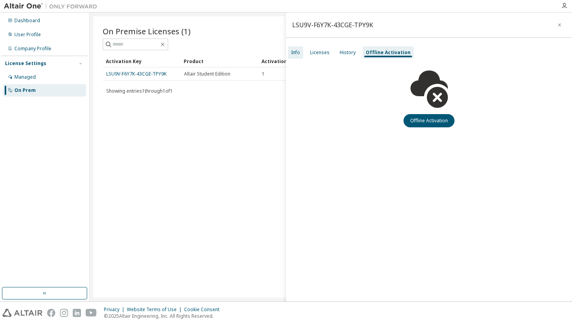  Describe the element at coordinates (115, 309) in the screenshot. I see `div: Privacy` at that location.